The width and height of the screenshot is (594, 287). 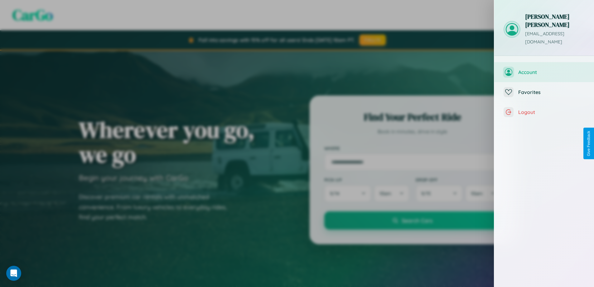 I want to click on button: Favorites, so click(x=544, y=92).